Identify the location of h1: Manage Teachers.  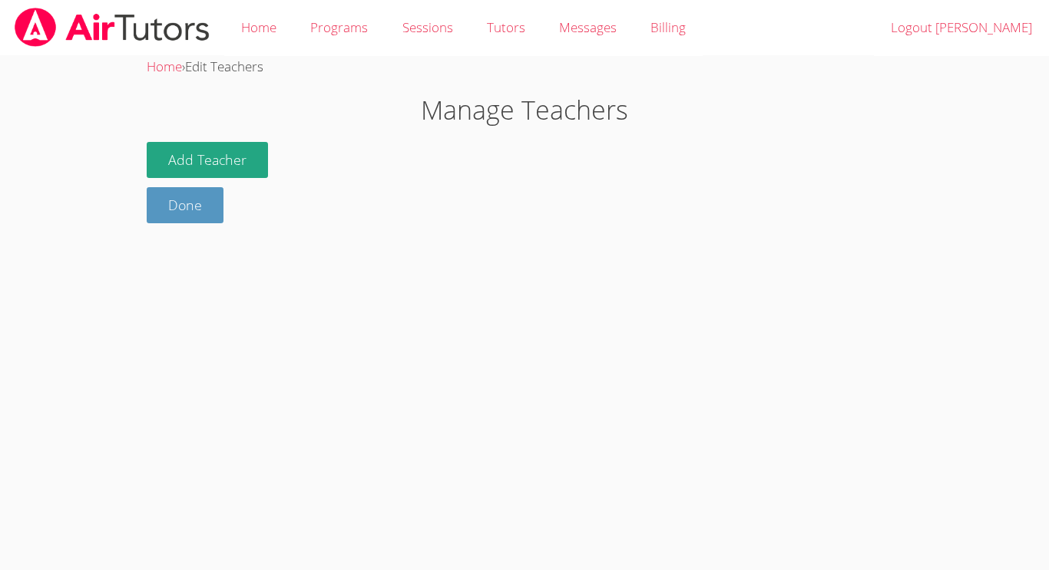
(524, 110).